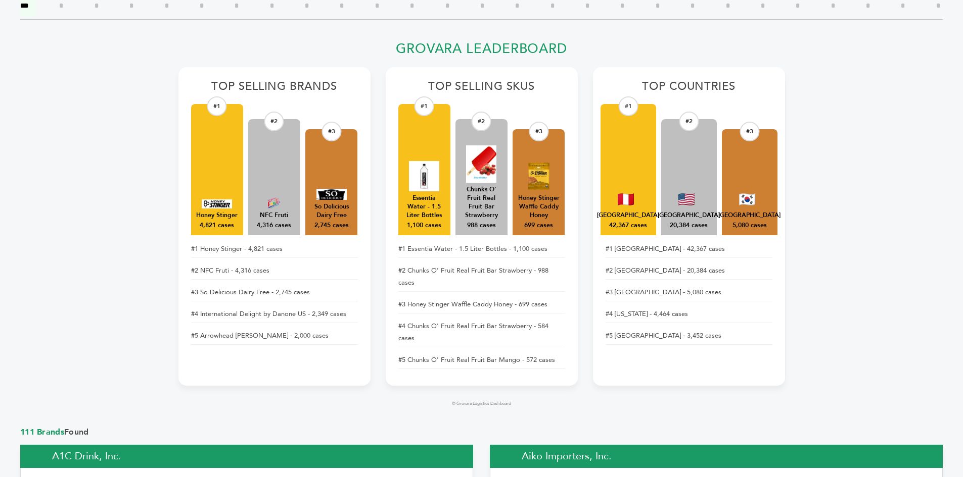 The image size is (963, 477). What do you see at coordinates (274, 89) in the screenshot?
I see `h2: Top Selling Brands` at bounding box center [274, 89].